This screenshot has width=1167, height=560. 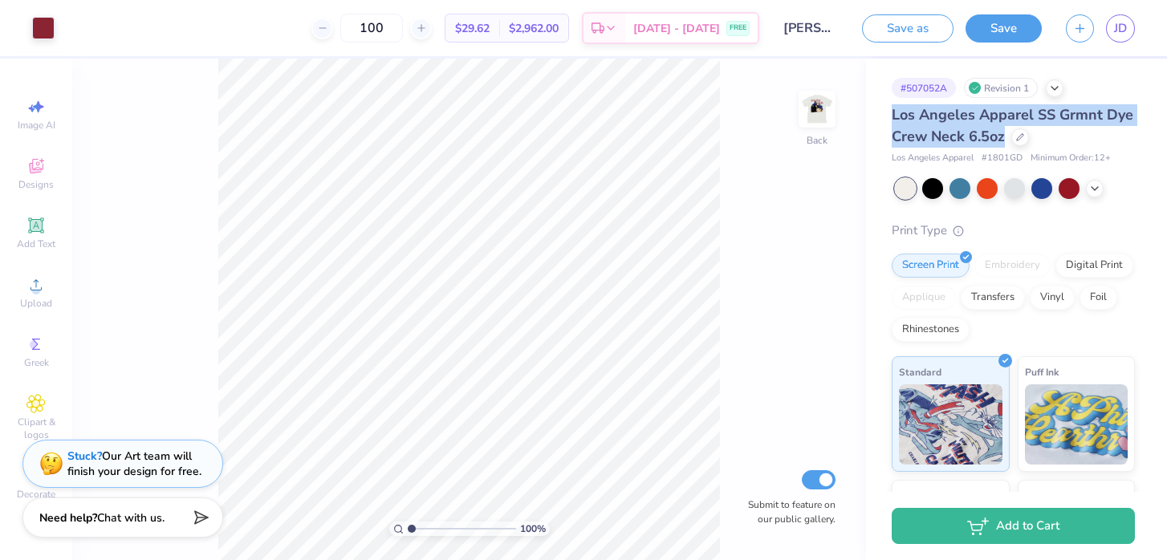 I want to click on strong: Need help?, so click(x=68, y=518).